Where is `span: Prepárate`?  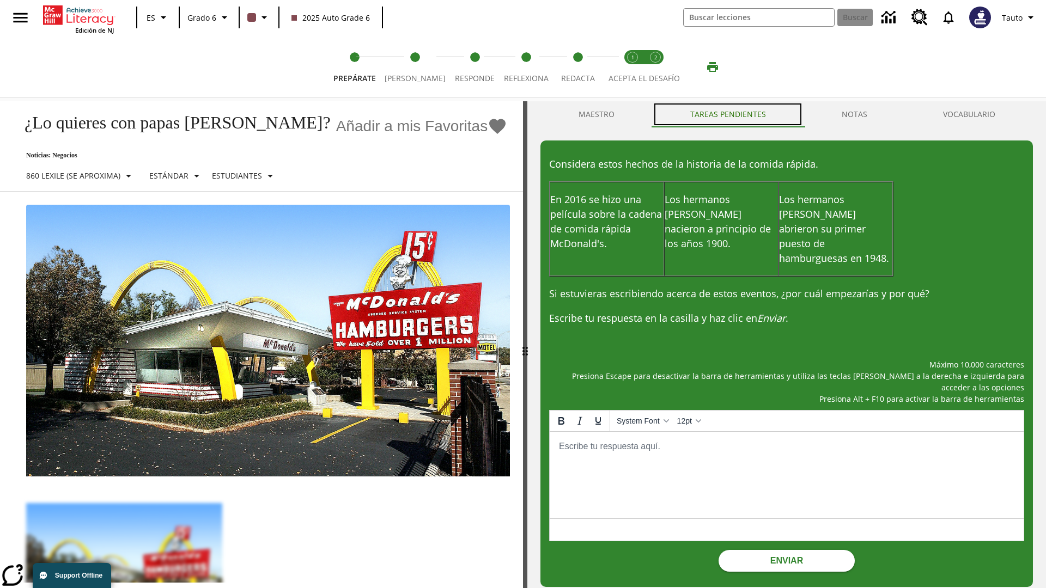 span: Prepárate is located at coordinates (355, 78).